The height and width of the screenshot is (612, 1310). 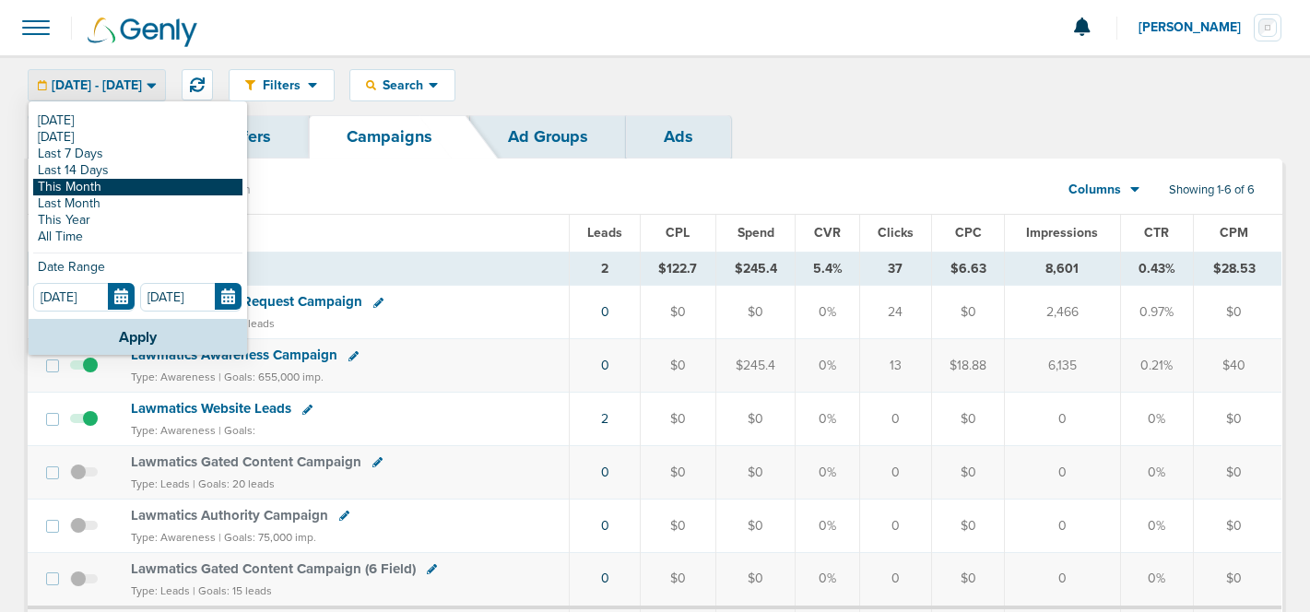 What do you see at coordinates (142, 32) in the screenshot?
I see `img: Genly` at bounding box center [142, 32].